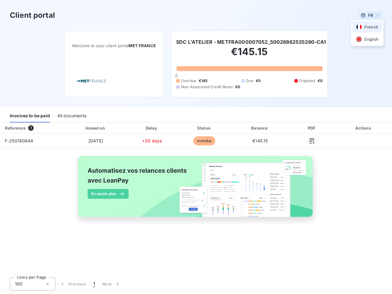 The image size is (392, 294). What do you see at coordinates (94, 284) in the screenshot?
I see `button: 1` at bounding box center [94, 284].